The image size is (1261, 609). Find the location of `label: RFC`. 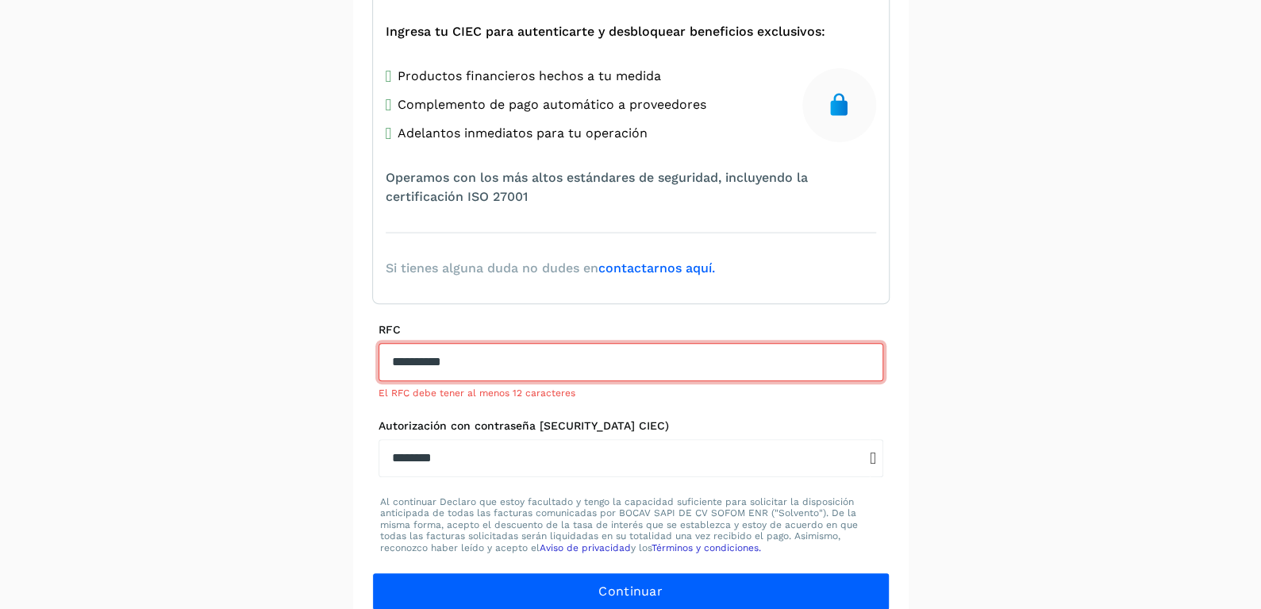

label: RFC is located at coordinates (631, 329).